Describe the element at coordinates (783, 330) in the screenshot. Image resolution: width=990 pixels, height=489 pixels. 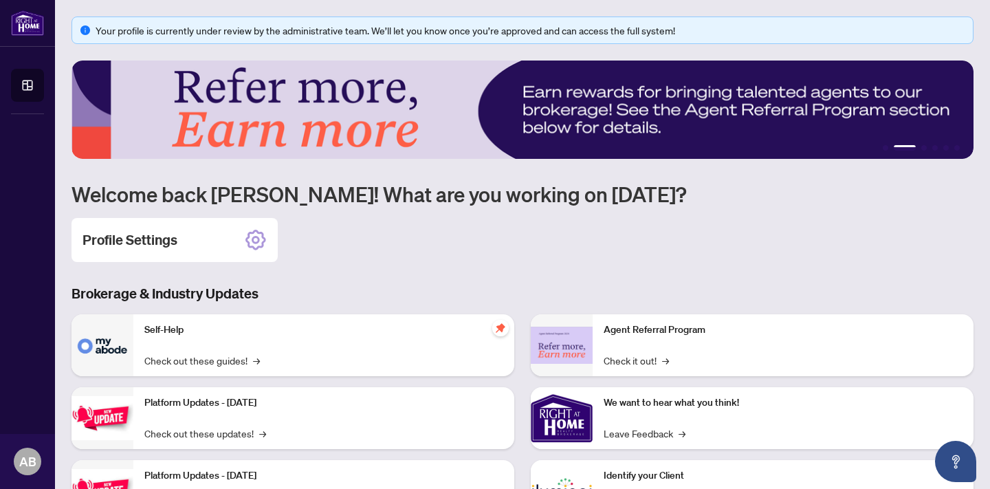
I see `p: Agent Referral Program` at that location.